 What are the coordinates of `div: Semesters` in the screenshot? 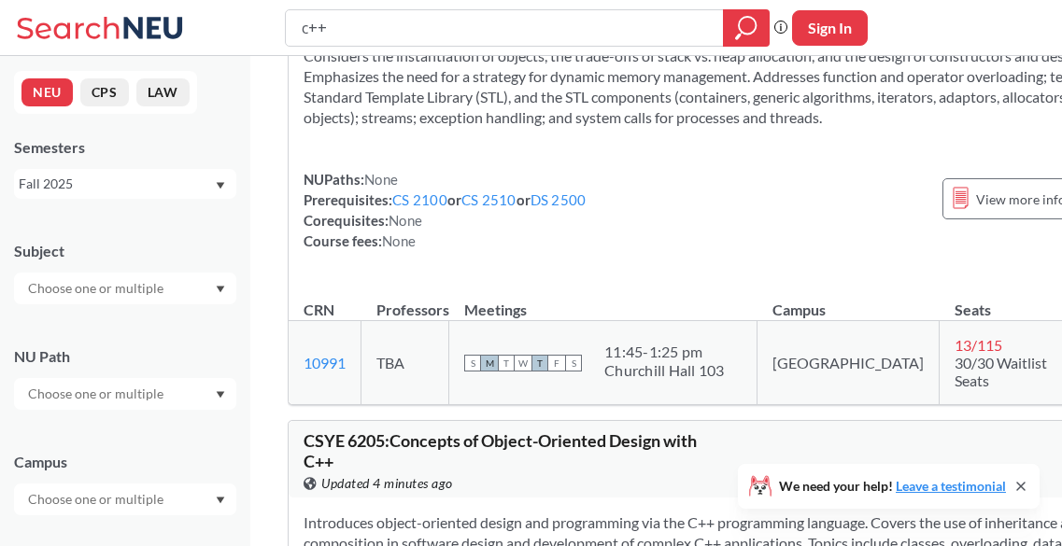 It's located at (125, 148).